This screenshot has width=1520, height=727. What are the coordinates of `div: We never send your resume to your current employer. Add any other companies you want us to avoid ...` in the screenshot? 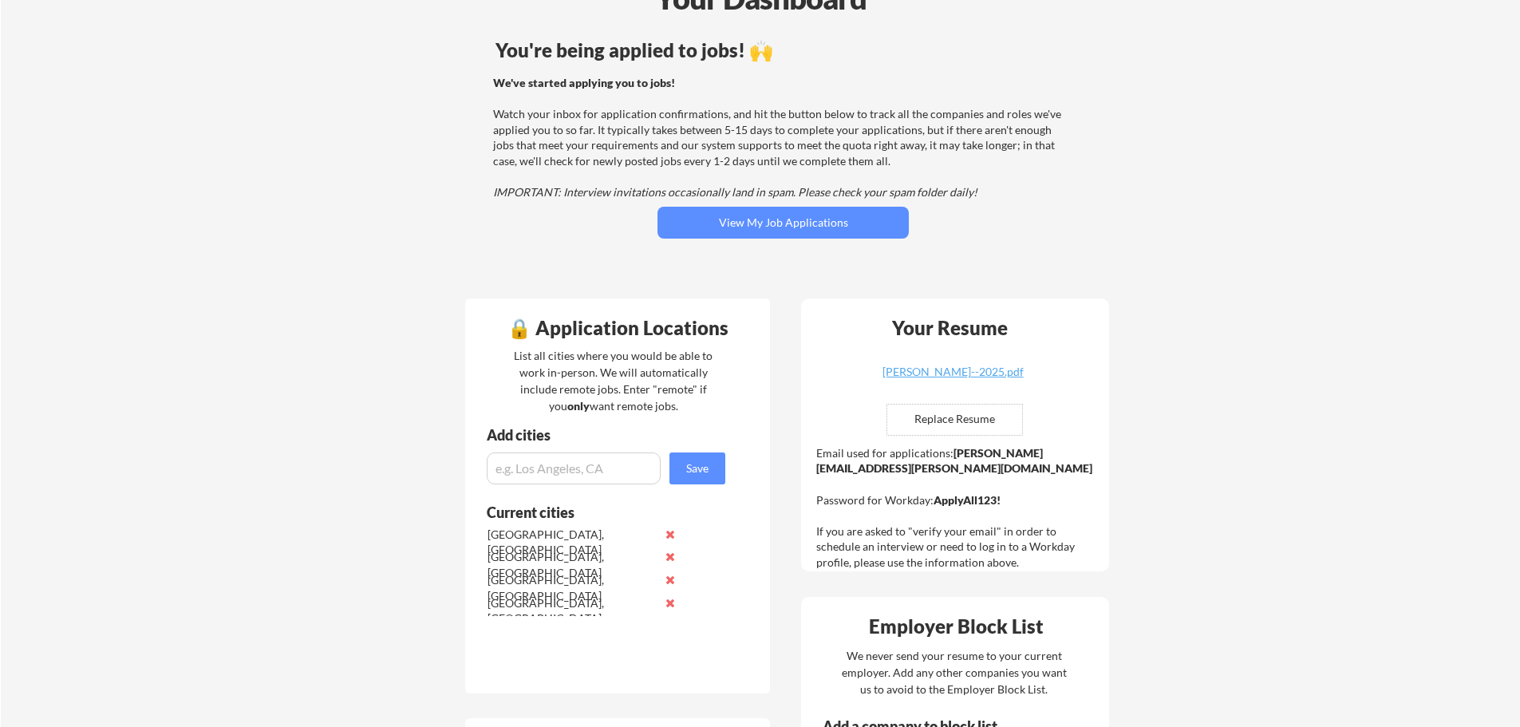 It's located at (954, 672).